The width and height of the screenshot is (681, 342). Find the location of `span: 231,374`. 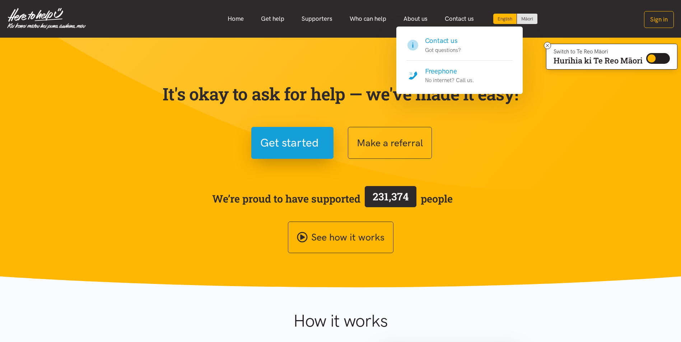

span: 231,374 is located at coordinates (390, 197).